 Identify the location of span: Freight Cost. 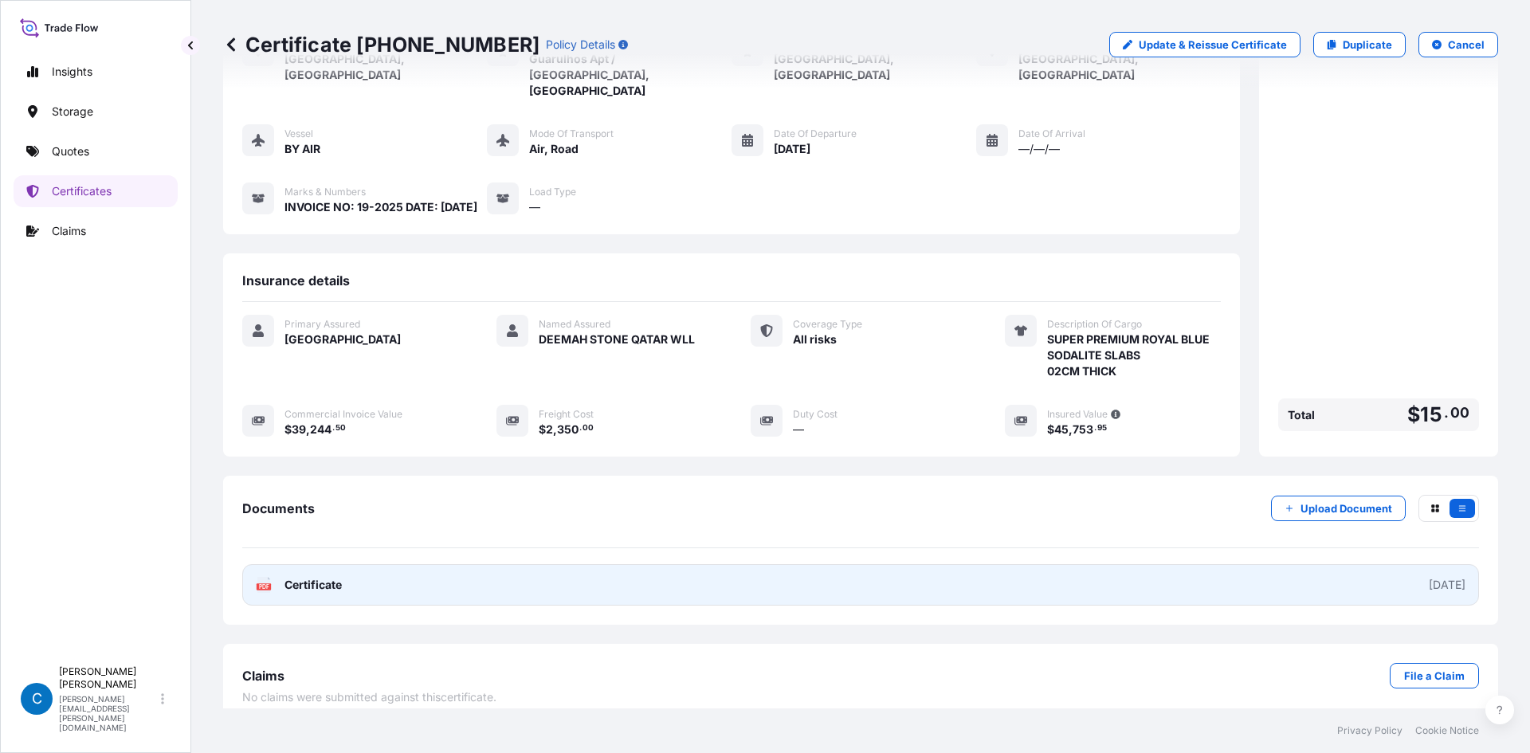
(566, 415).